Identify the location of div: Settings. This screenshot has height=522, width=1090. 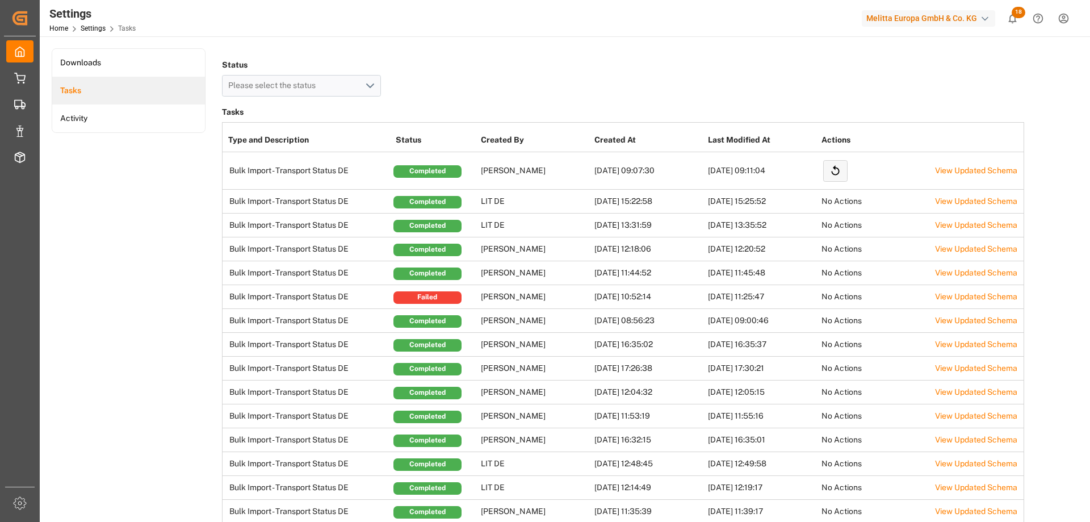
(93, 14).